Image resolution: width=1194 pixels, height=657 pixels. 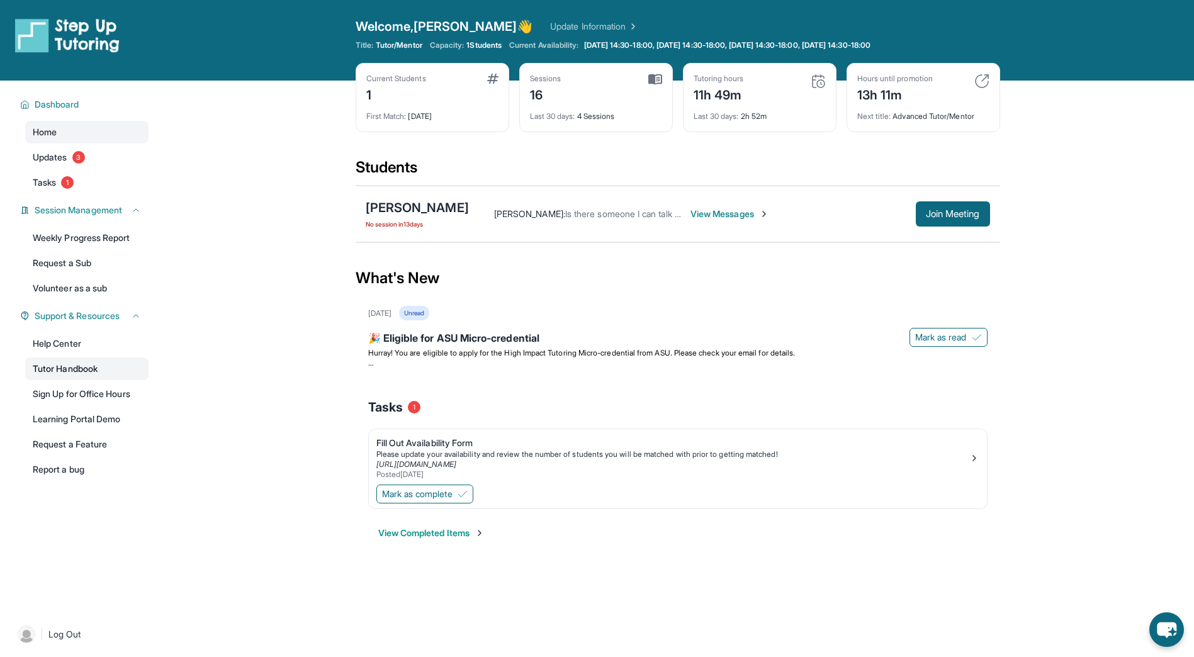 I want to click on span: Is there someone I can talk to see if we can find someone else that works with our schedule, so click(x=749, y=213).